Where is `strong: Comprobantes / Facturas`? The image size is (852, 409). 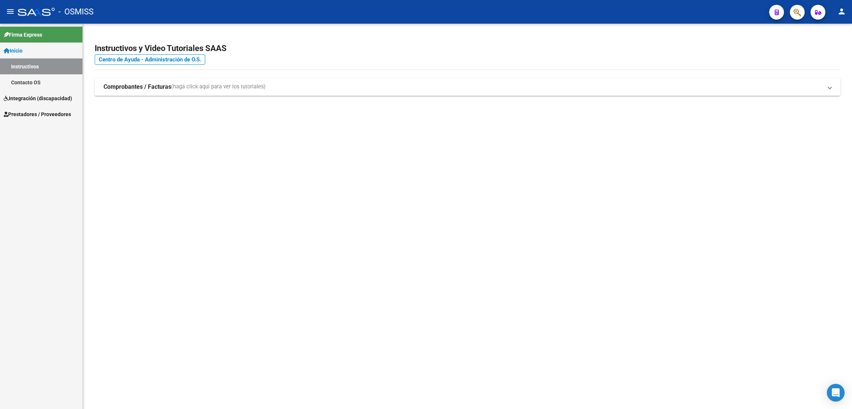
strong: Comprobantes / Facturas is located at coordinates (137, 87).